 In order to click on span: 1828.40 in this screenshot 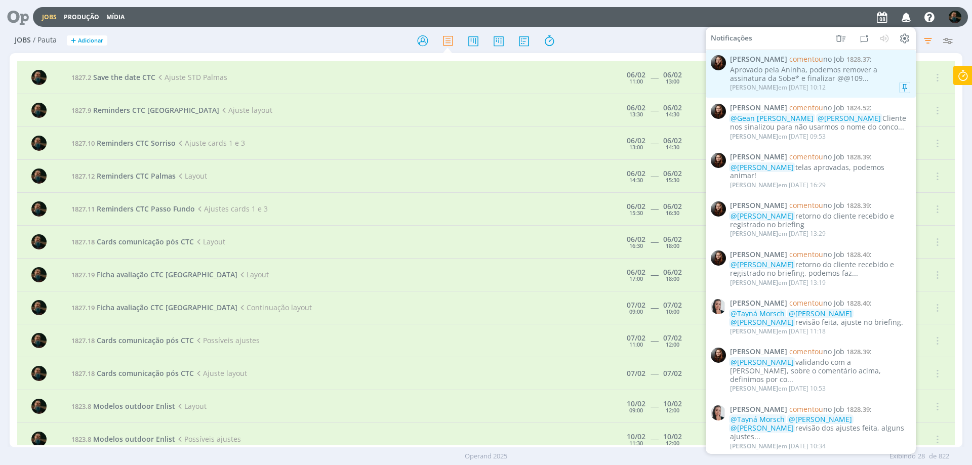, I will do `click(858, 254)`.